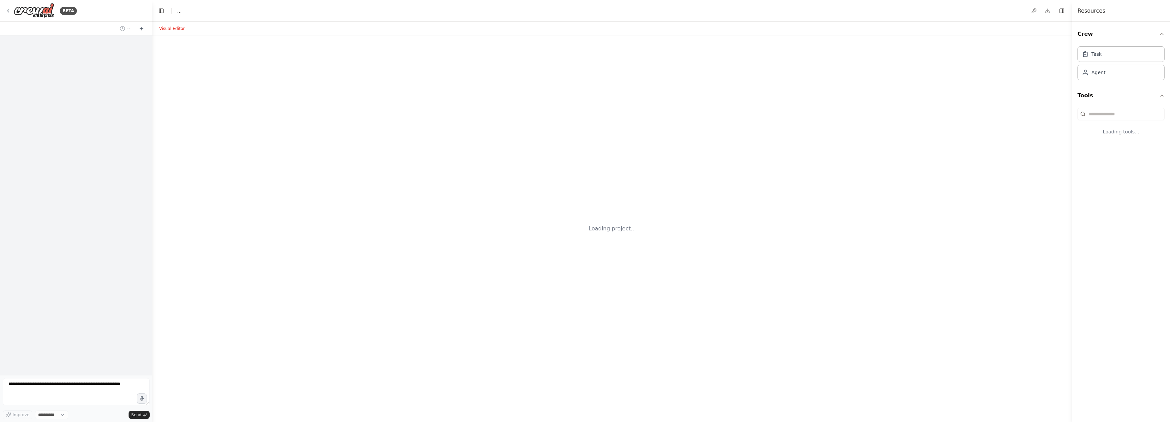 The image size is (1170, 422). Describe the element at coordinates (1121, 126) in the screenshot. I see `div: Tools` at that location.